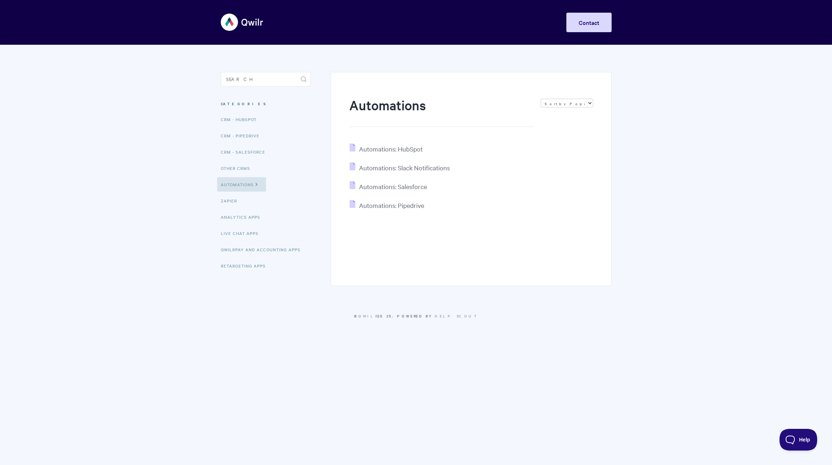 The image size is (832, 465). I want to click on span: Automations: HubSpot, so click(391, 149).